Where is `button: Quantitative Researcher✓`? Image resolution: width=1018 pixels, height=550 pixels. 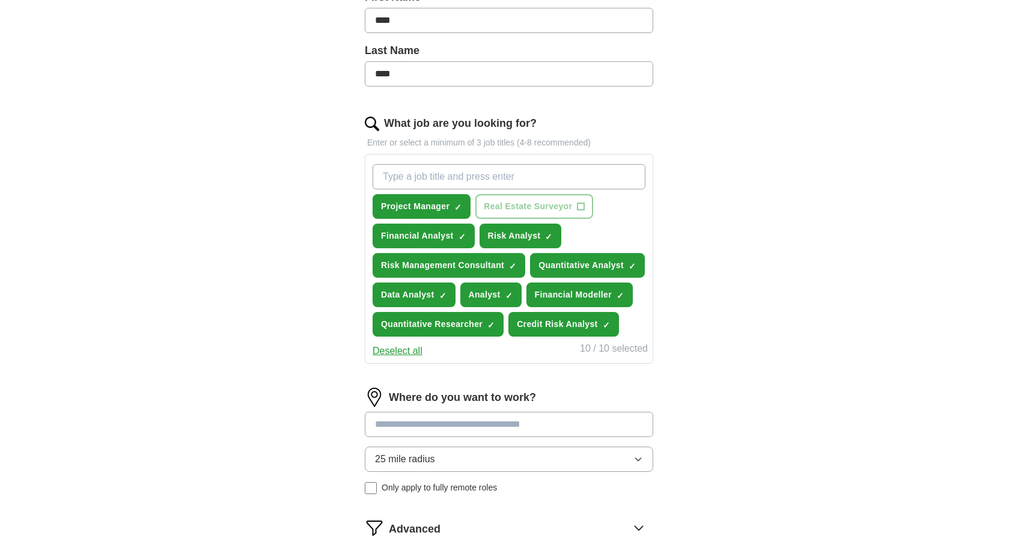
button: Quantitative Researcher✓ is located at coordinates (438, 324).